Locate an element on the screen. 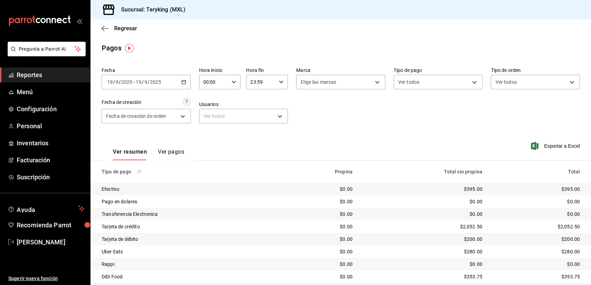 The image size is (591, 285). span: Exportar a Excel is located at coordinates (556, 146).